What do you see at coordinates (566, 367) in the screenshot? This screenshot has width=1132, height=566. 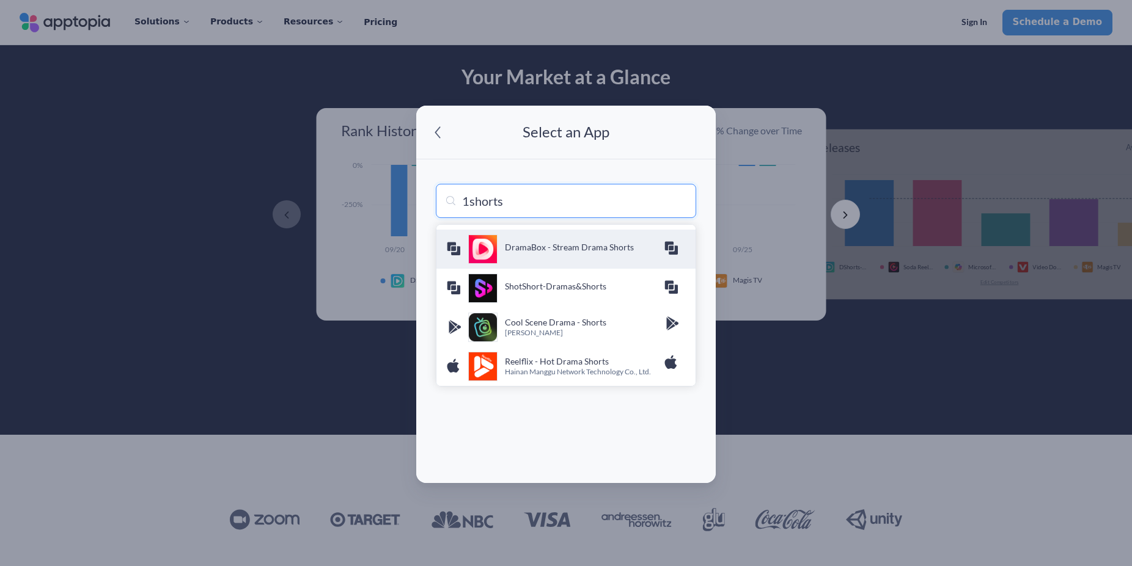 I see `a: Reelflix - Hot Drama Shorts iconReelflix - Hot Drama ShortsHainan Manggu Network Technology Co., ...` at bounding box center [566, 367].